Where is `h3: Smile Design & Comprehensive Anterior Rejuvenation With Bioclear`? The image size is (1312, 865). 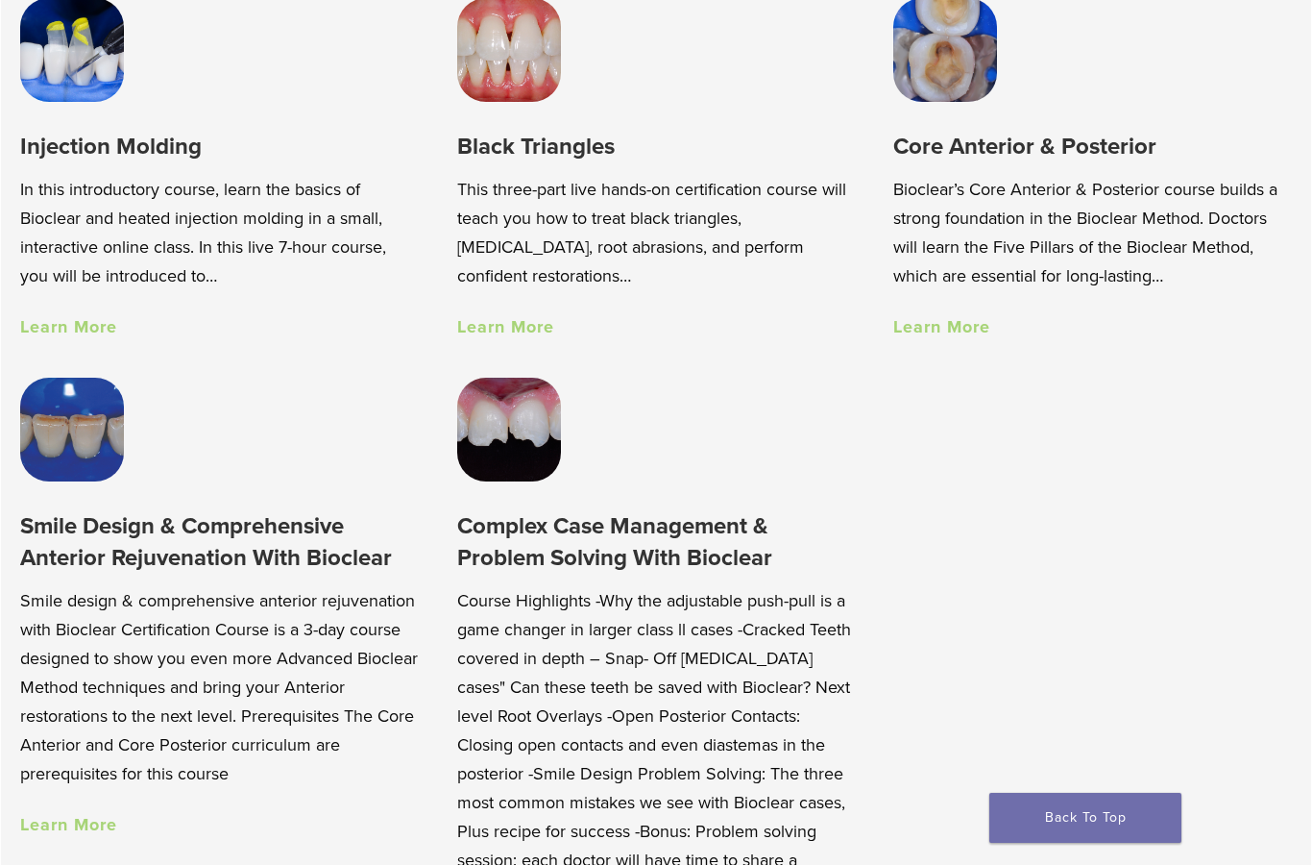 h3: Smile Design & Comprehensive Anterior Rejuvenation With Bioclear is located at coordinates (219, 542).